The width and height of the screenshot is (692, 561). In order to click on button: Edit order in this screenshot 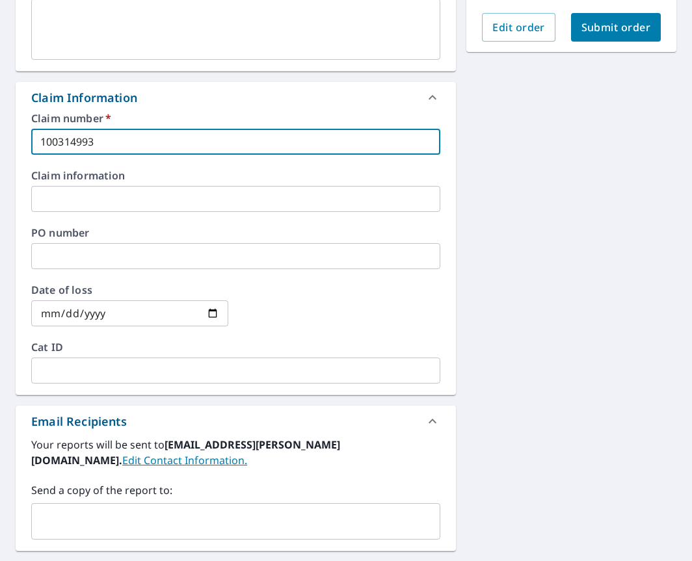, I will do `click(518, 27)`.